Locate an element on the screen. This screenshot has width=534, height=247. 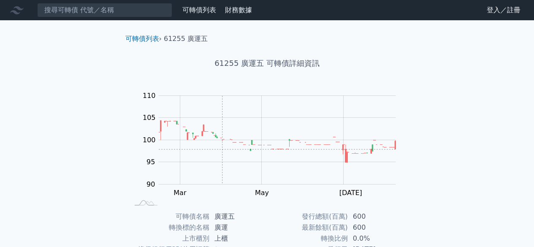
input: 搜尋可轉債 代號／名稱 is located at coordinates (105, 10).